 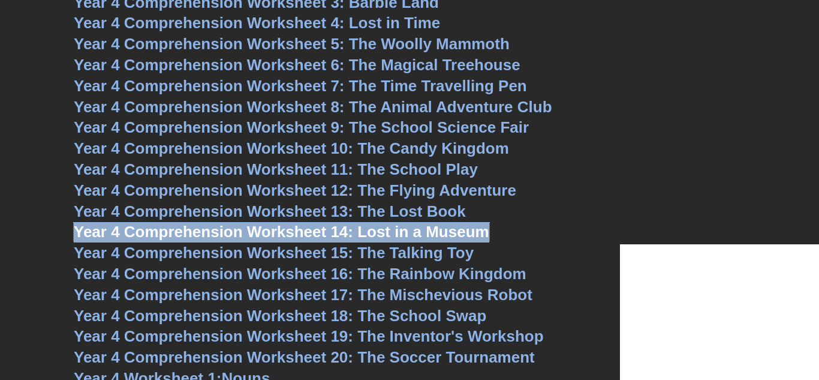 What do you see at coordinates (304, 357) in the screenshot?
I see `a: Year 4 Comprehension Worksheet 20: The Soccer Tournament` at bounding box center [304, 357].